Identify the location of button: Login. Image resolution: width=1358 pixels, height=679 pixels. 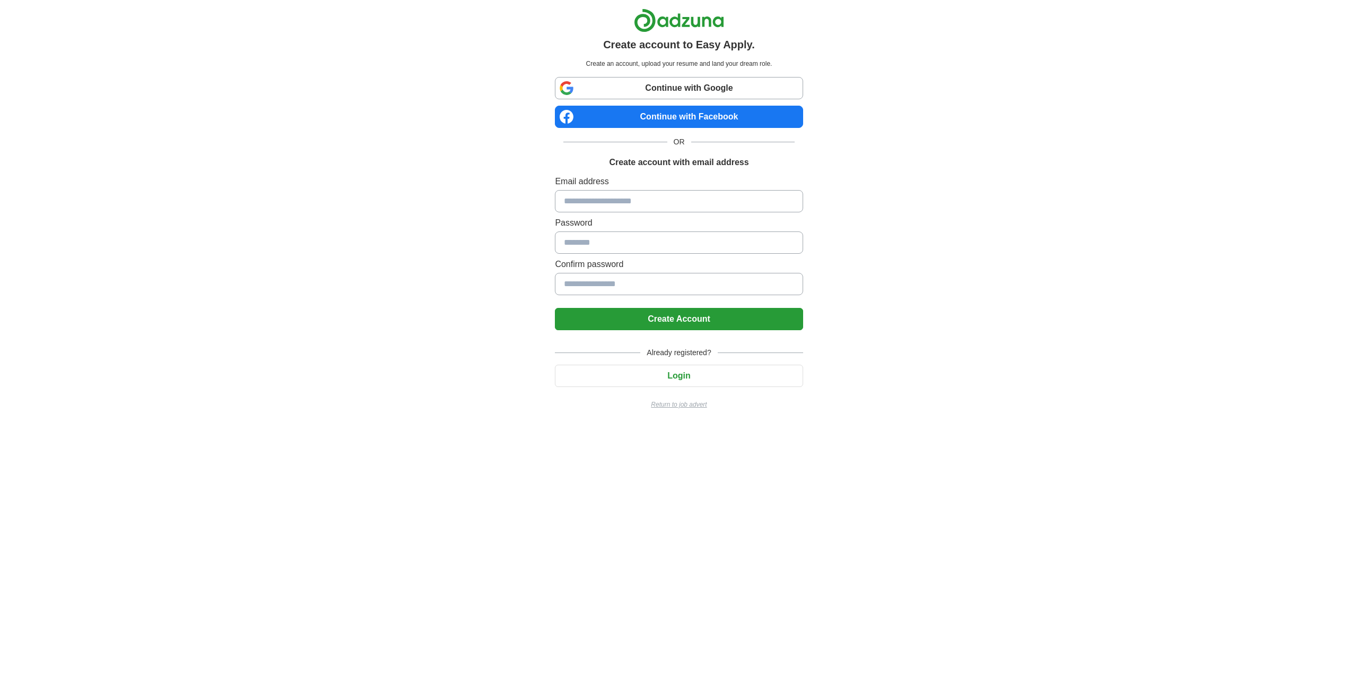
(679, 376).